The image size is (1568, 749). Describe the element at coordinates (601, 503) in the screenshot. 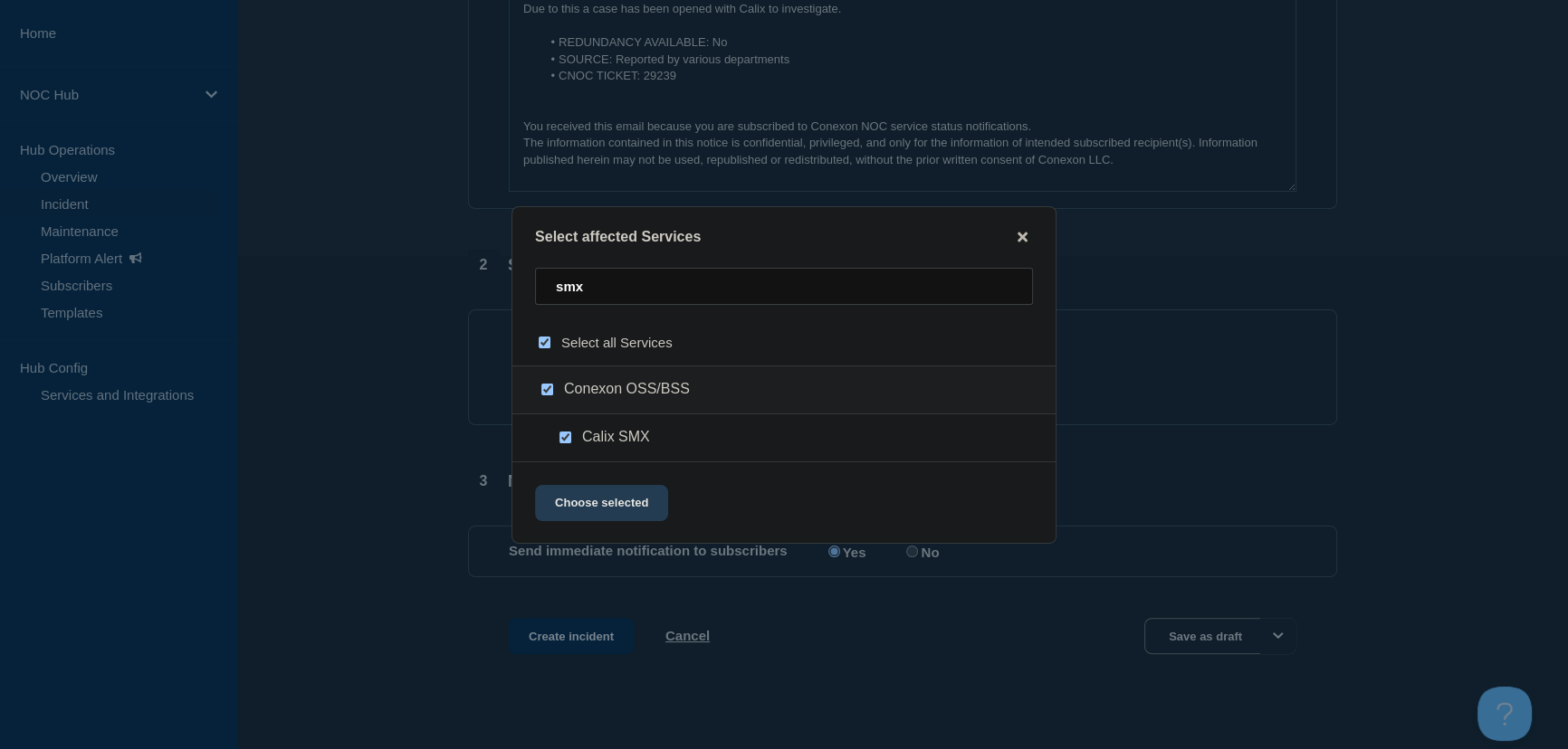

I see `button: Choose selected` at that location.